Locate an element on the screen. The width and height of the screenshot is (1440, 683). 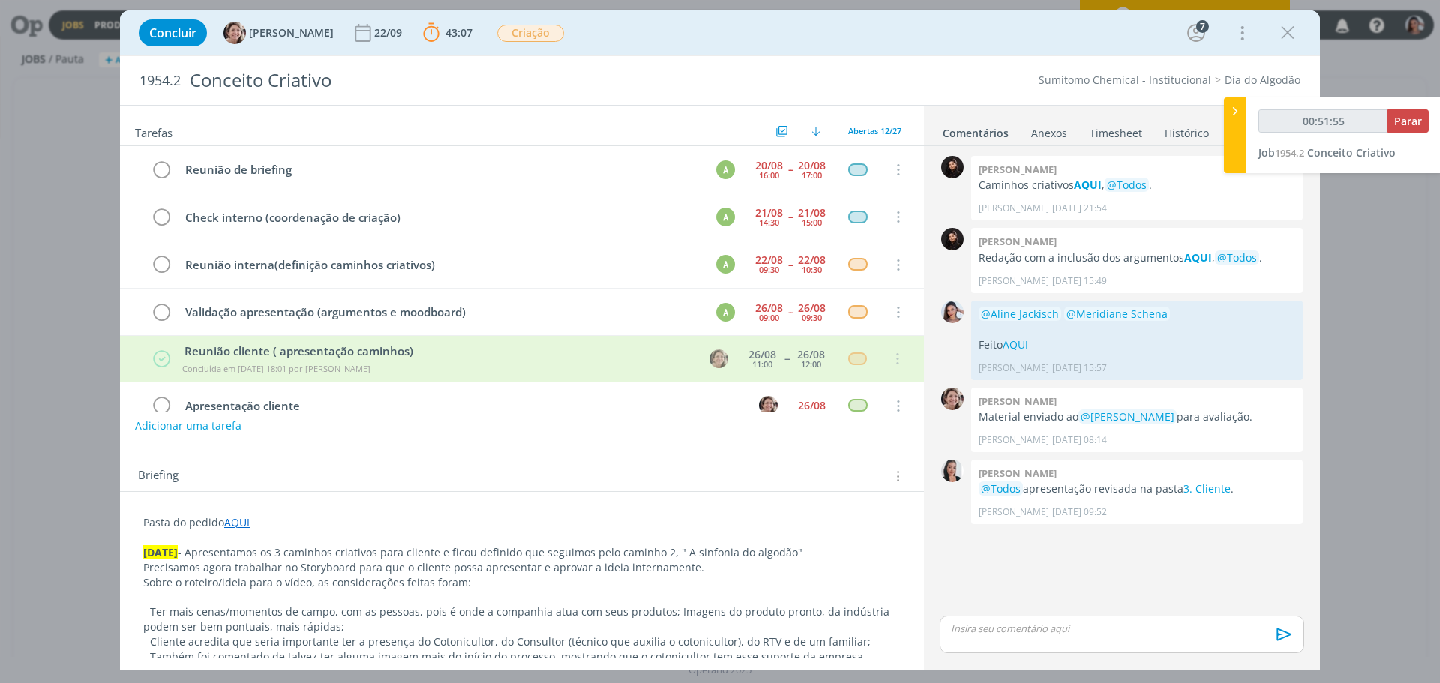
p: - Apresentamos os 3 caminhos criativos para cliente e ficou definido que seguimos pelo caminho 2,... is located at coordinates (522, 553).